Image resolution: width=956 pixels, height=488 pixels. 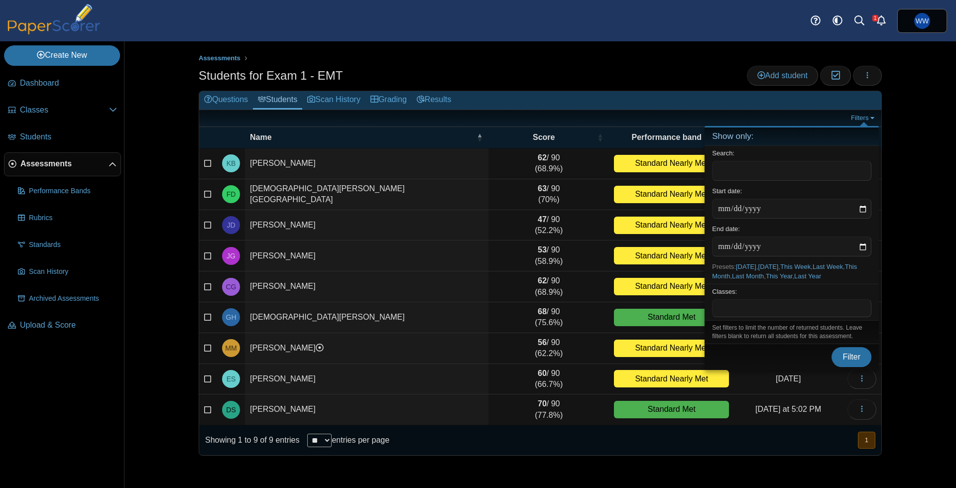 I want to click on h1: Students for Exam 1 - EMT, so click(x=270, y=76).